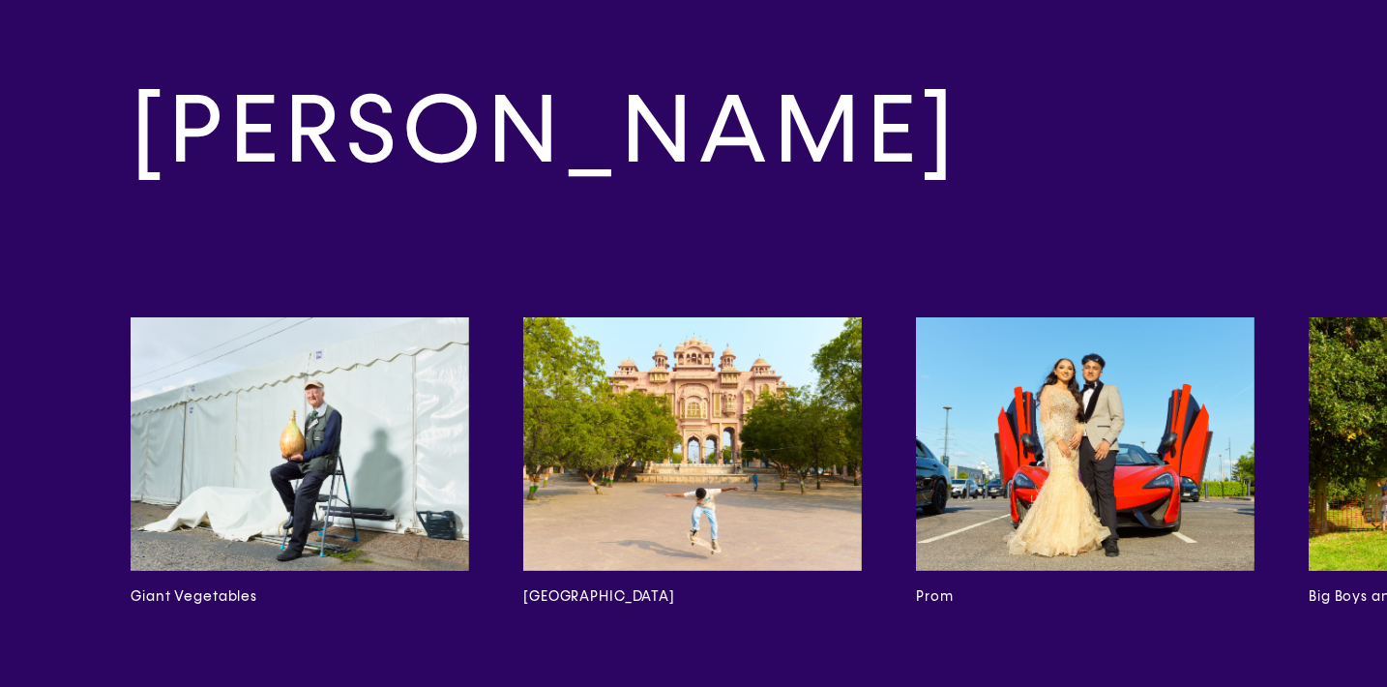  I want to click on h3: Giant Vegetables, so click(300, 597).